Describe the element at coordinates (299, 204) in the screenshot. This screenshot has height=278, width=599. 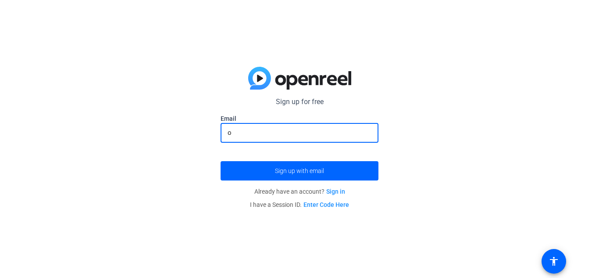
I see `span: I have a Session ID.` at that location.